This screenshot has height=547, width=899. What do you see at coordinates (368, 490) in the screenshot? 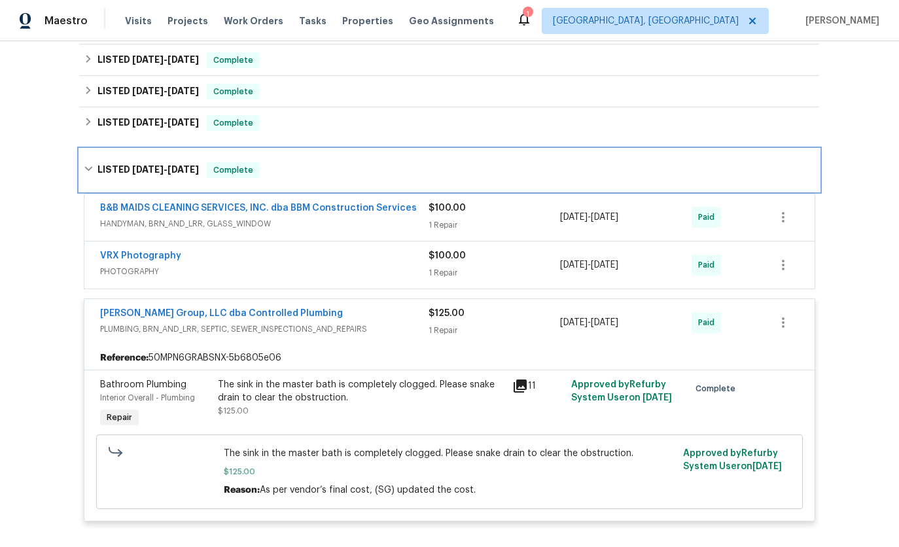
I see `span: As per vendor’s final cost, (SG) updated the cost.` at bounding box center [368, 490].